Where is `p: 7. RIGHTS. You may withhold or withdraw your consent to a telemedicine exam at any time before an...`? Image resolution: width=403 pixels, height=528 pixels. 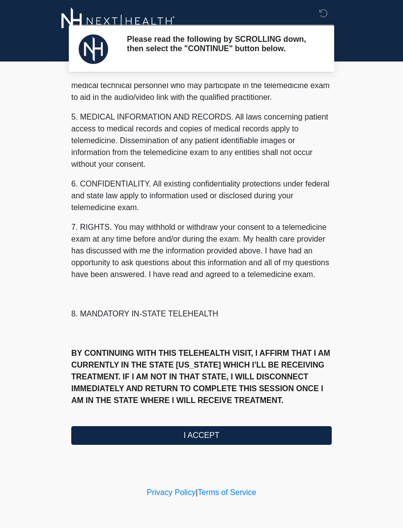
p: 7. RIGHTS. You may withhold or withdraw your consent to a telemedicine exam at any time before an... is located at coordinates (202, 251).